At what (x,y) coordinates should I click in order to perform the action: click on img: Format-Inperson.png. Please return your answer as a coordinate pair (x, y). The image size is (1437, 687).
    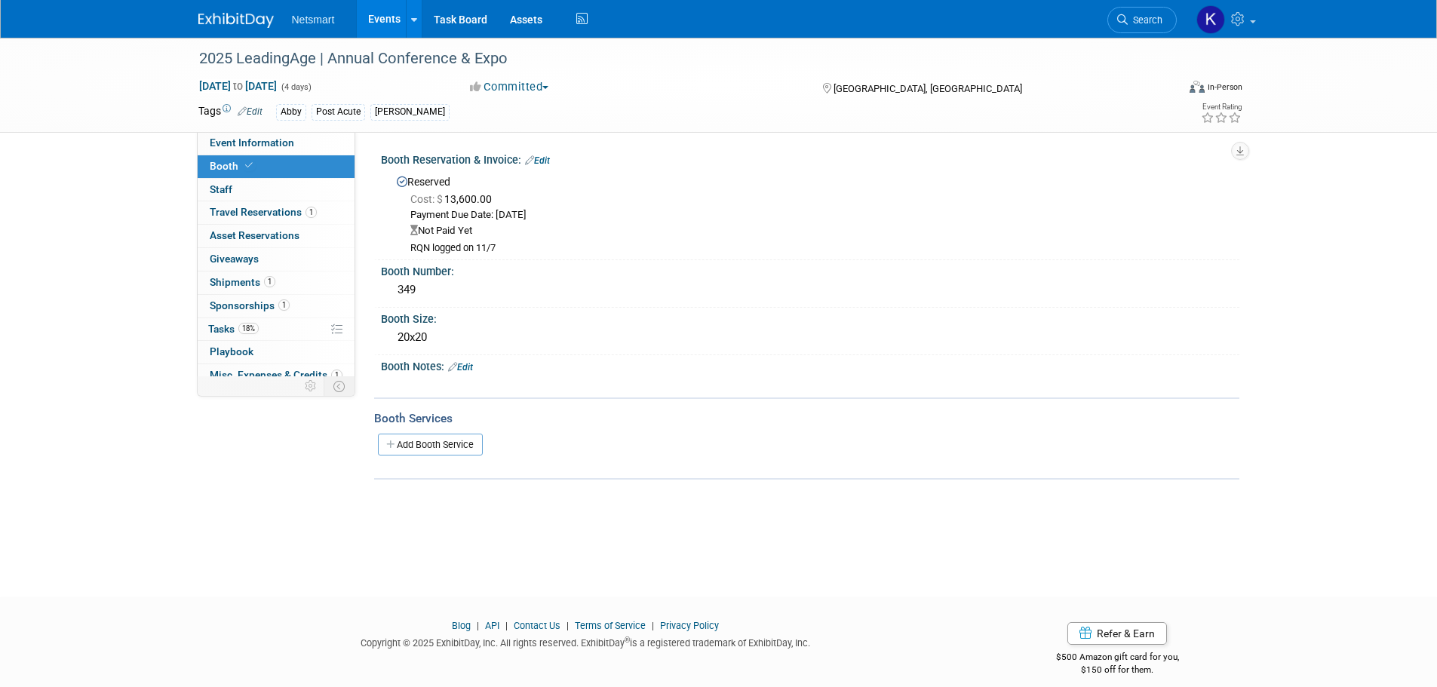
    Looking at the image, I should click on (1197, 87).